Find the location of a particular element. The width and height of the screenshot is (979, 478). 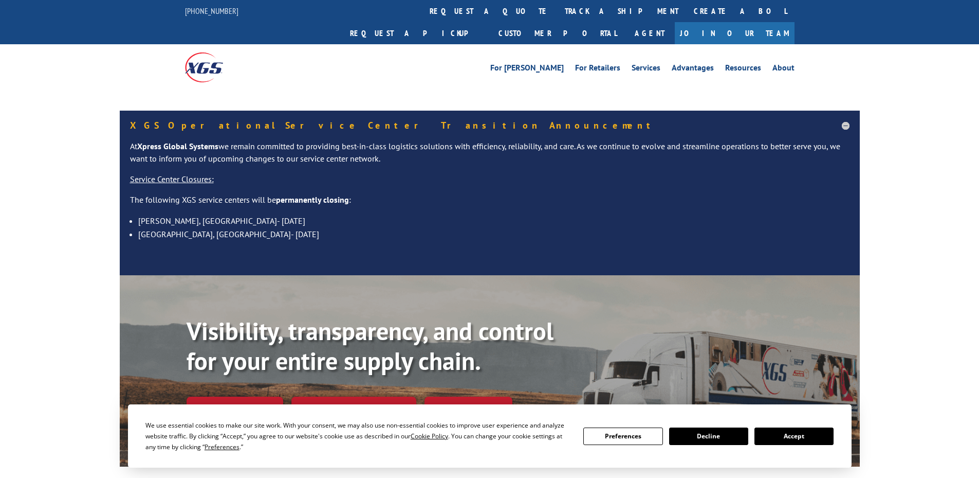

button: Accept is located at coordinates (794, 436).